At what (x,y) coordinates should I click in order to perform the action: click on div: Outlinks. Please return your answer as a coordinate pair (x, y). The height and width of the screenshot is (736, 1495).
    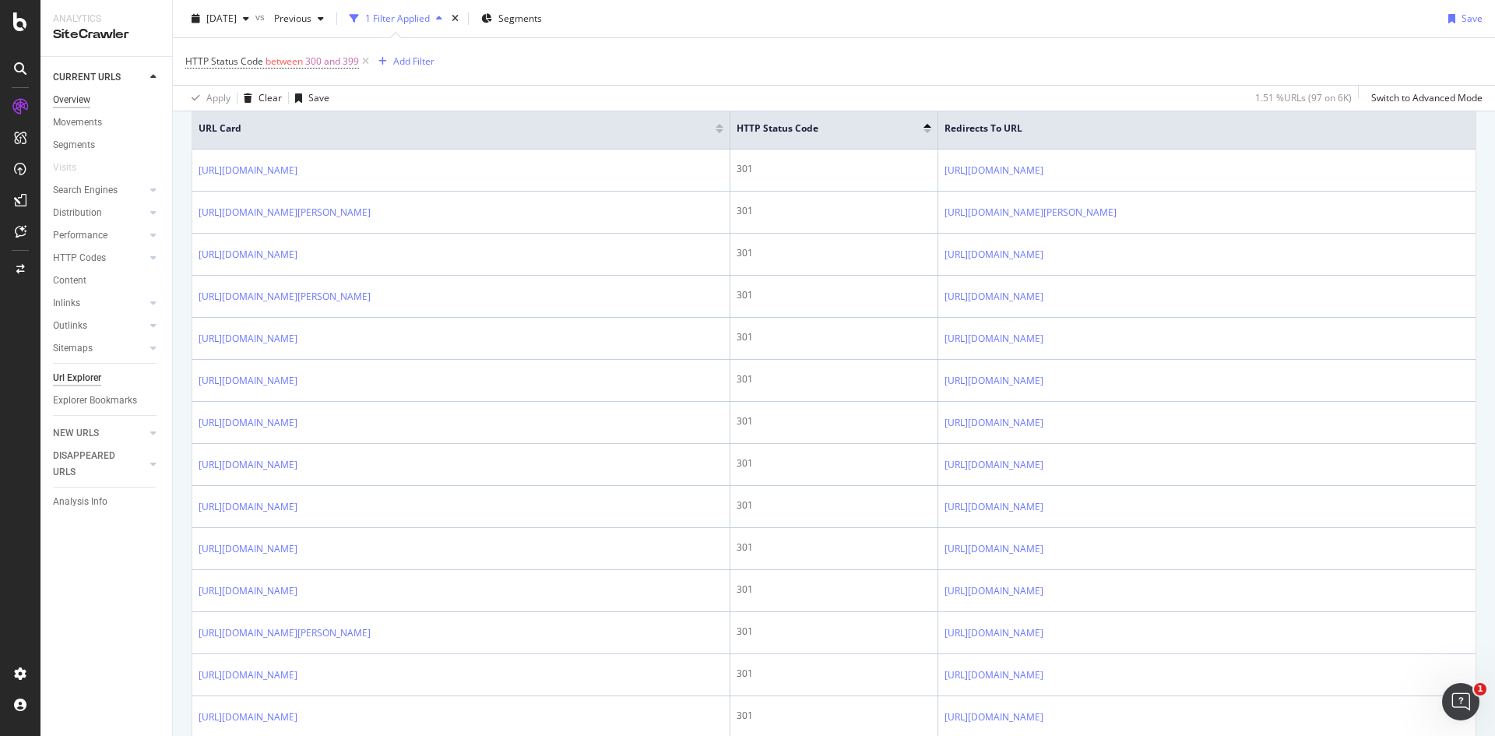
    Looking at the image, I should click on (70, 326).